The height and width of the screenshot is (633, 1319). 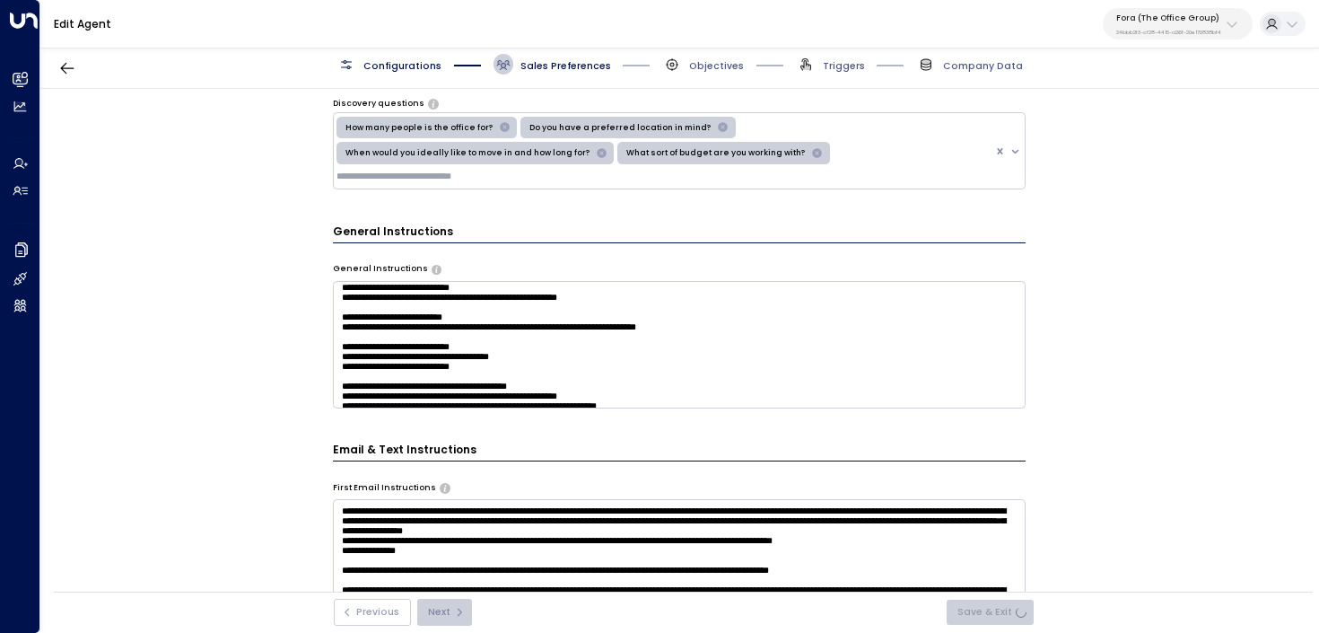 I want to click on label: First Email Instructions, so click(x=384, y=488).